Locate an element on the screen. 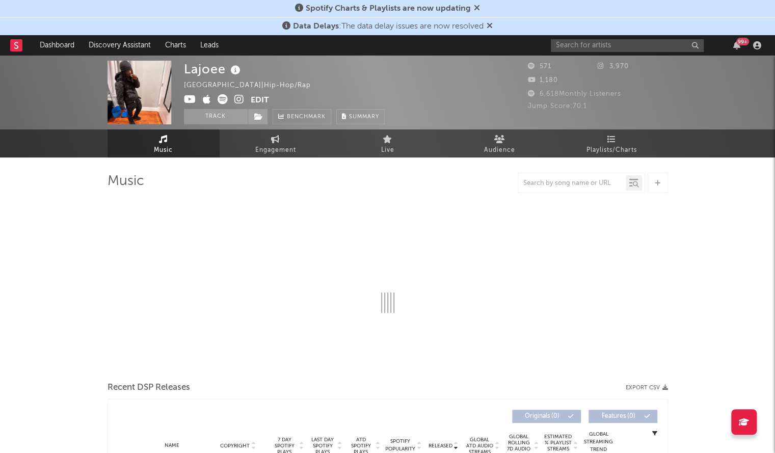 Image resolution: width=775 pixels, height=453 pixels. input: Search by song name or URL is located at coordinates (572, 183).